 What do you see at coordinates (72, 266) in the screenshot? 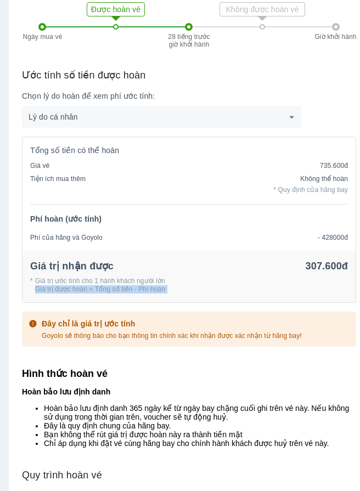
I see `p: Giá trị nhận được` at bounding box center [72, 266].